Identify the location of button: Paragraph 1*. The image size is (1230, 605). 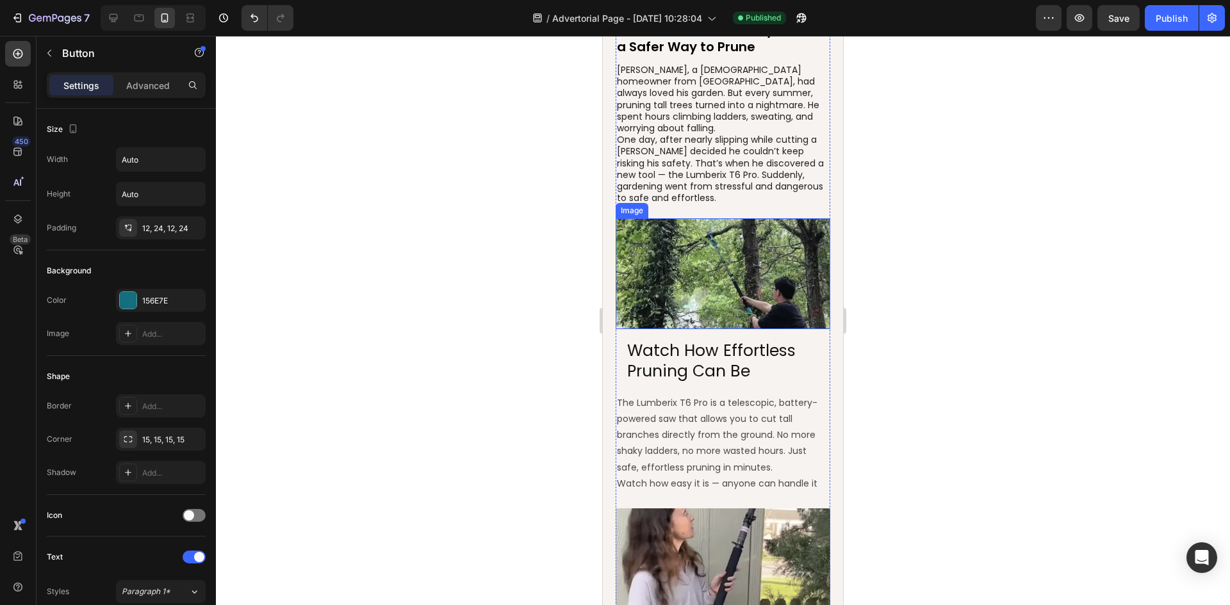
(161, 592).